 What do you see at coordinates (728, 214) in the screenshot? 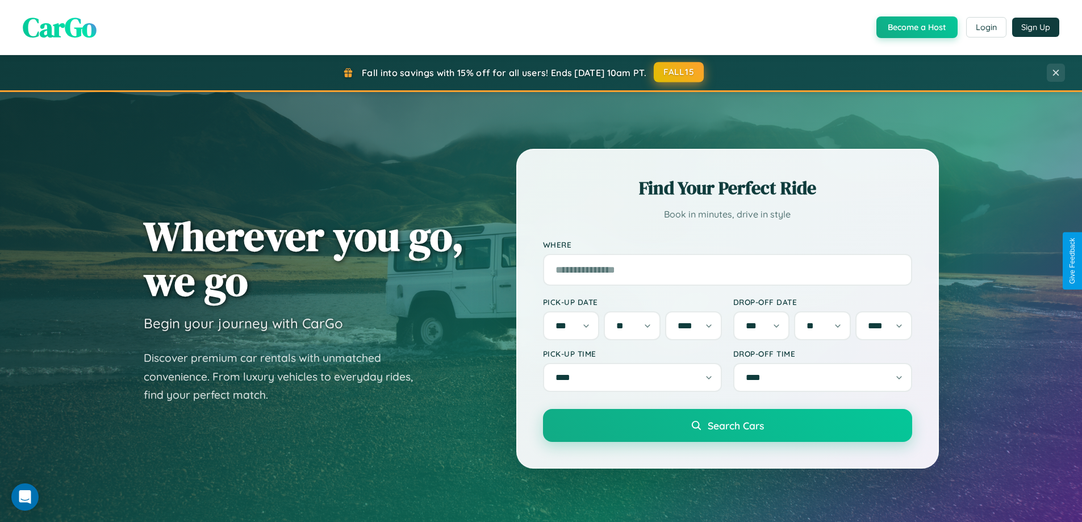
I see `p: Book in minutes, drive in style` at bounding box center [728, 214].